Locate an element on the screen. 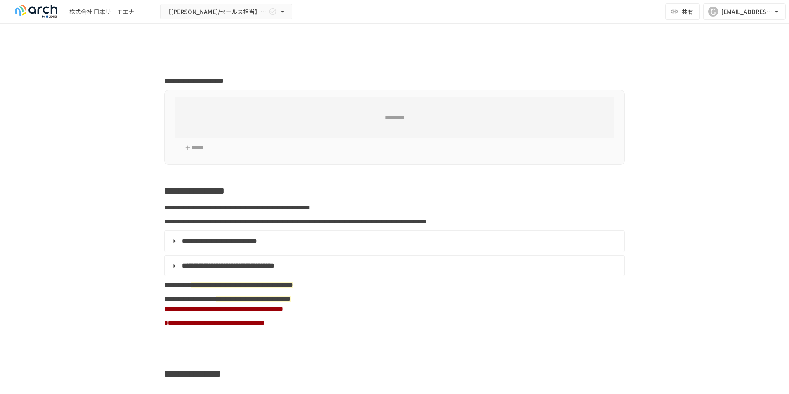  span: 共有 is located at coordinates (688, 12).